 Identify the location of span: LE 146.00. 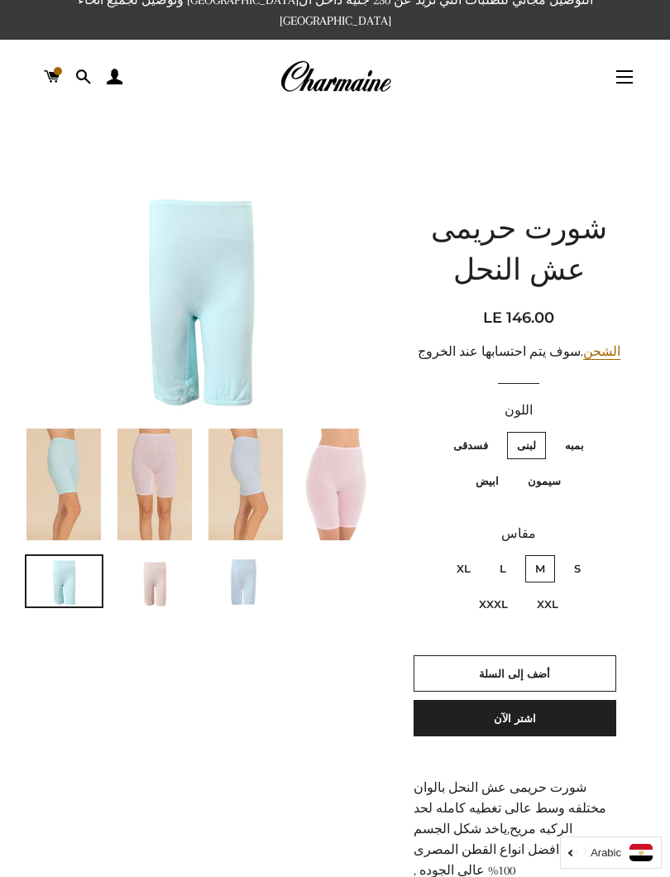
(519, 318).